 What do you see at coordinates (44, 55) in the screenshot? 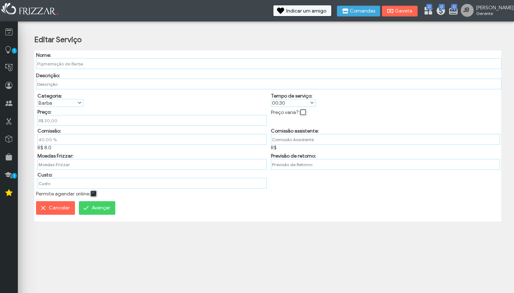
I see `label: Nome:` at bounding box center [44, 55].